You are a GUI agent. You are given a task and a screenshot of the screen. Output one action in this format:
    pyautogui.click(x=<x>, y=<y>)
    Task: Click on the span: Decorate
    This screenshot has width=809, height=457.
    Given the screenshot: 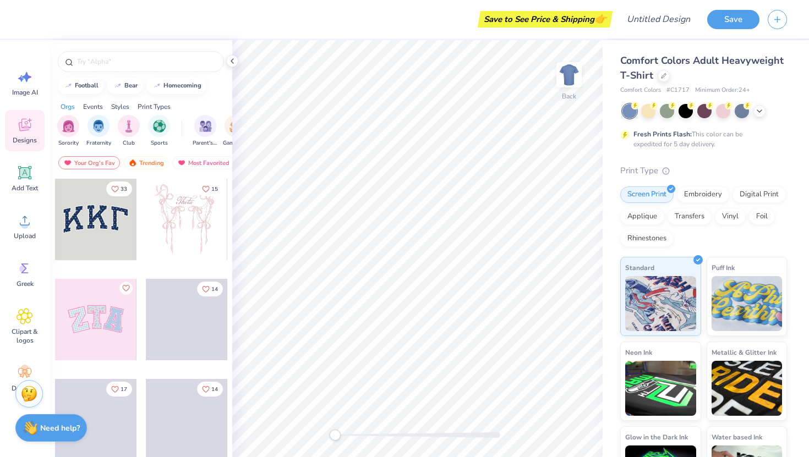 What is the action you would take?
    pyautogui.click(x=25, y=389)
    